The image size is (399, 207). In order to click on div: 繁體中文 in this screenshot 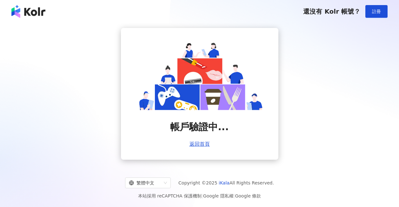, I will do `click(145, 183)`.